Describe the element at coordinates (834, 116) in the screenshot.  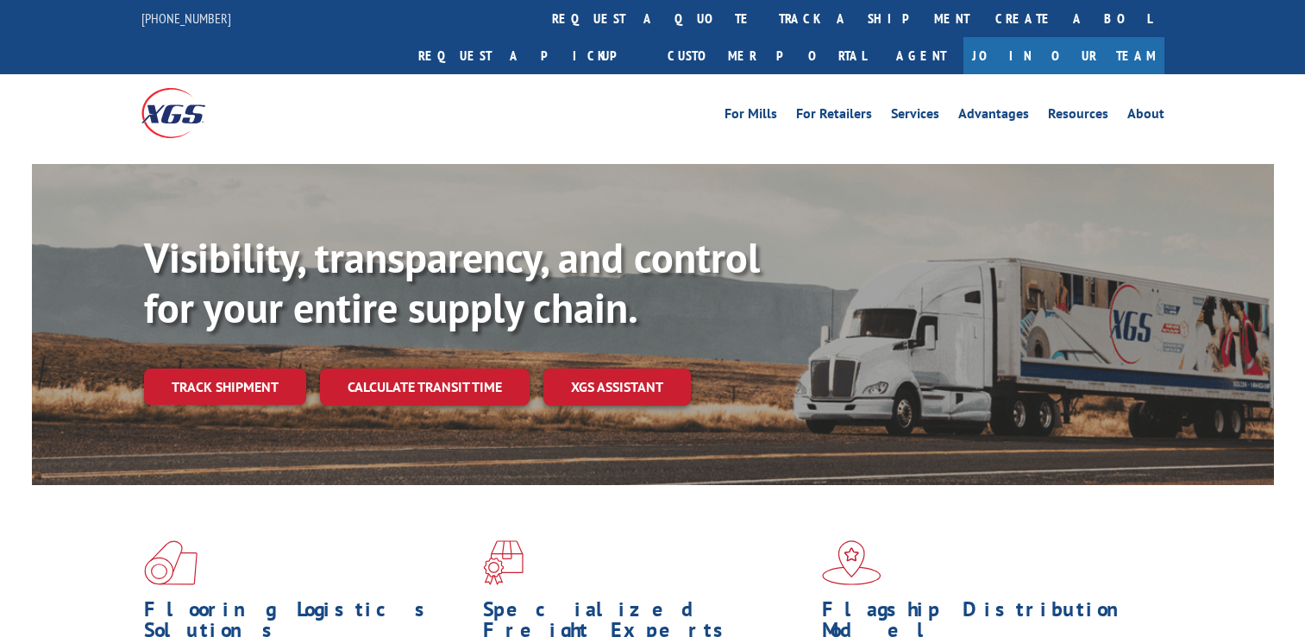
I see `a: For Retailers` at that location.